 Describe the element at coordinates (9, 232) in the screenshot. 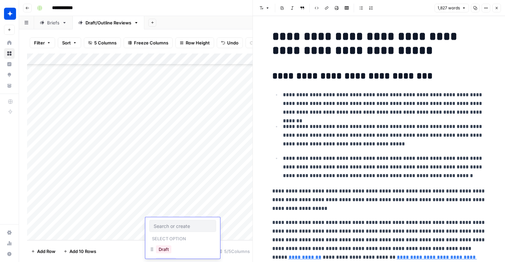

I see `a: Settings` at that location.